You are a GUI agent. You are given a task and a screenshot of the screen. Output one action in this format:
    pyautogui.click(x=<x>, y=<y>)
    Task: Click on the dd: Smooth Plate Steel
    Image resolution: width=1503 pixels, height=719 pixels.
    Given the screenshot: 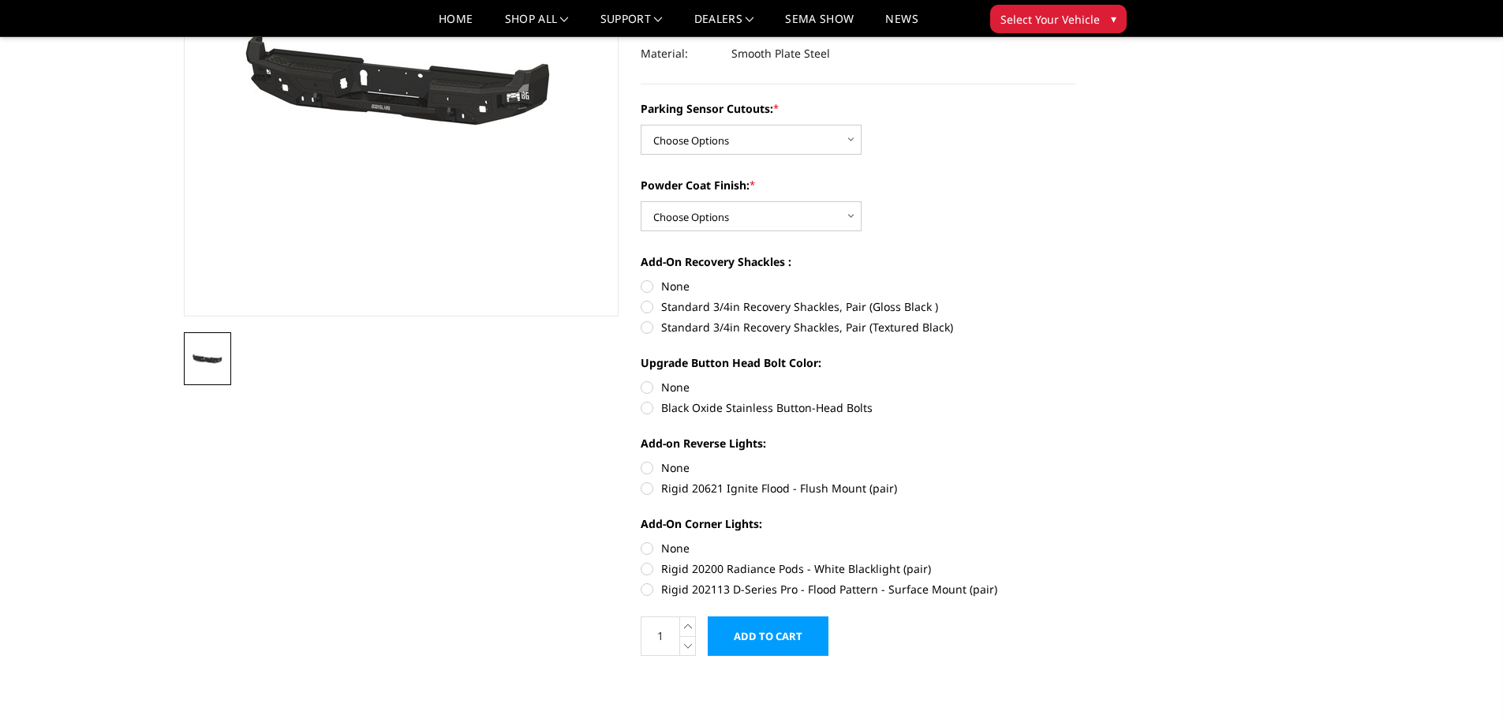 What is the action you would take?
    pyautogui.click(x=780, y=54)
    